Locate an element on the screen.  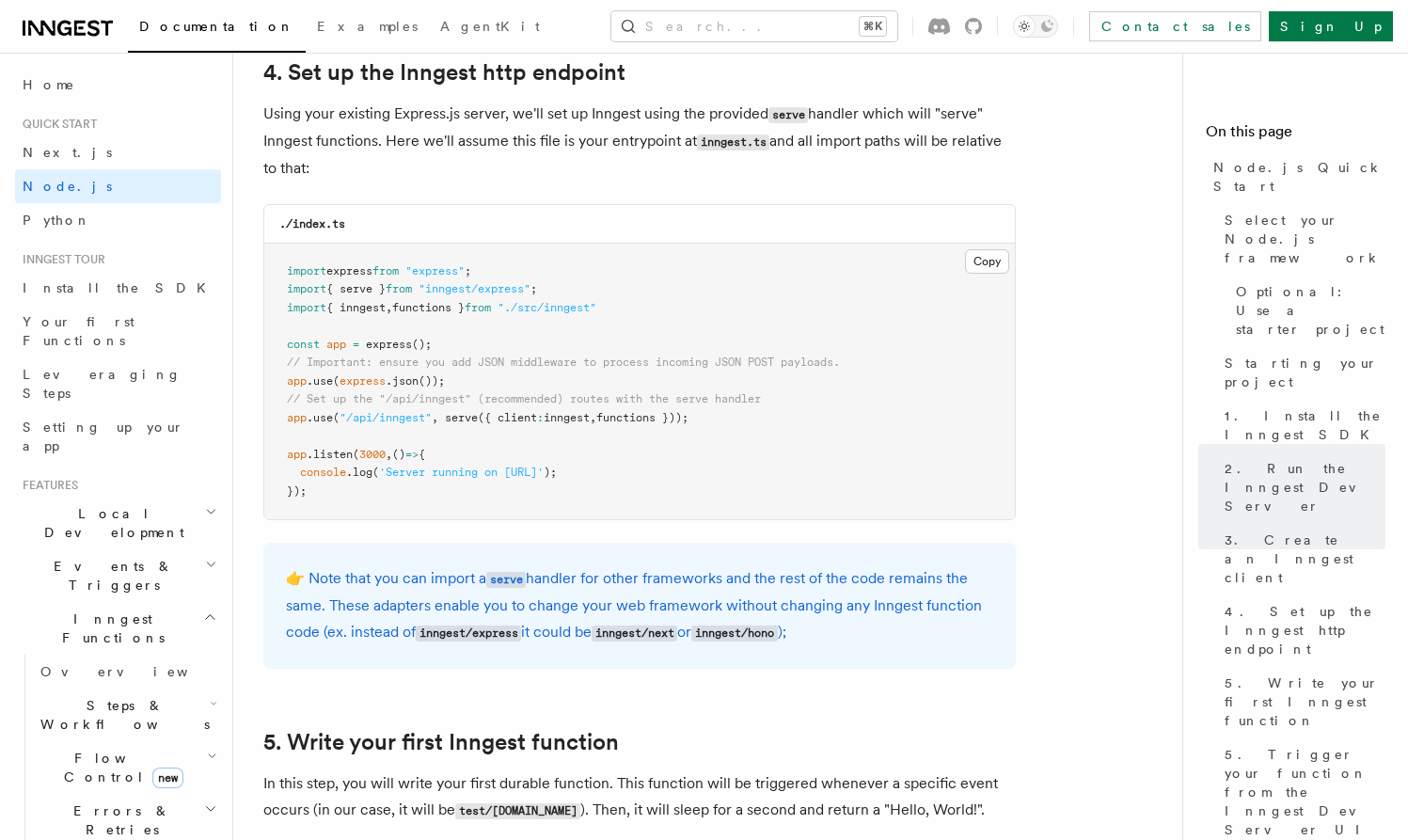
a: Your first Functions is located at coordinates (118, 331).